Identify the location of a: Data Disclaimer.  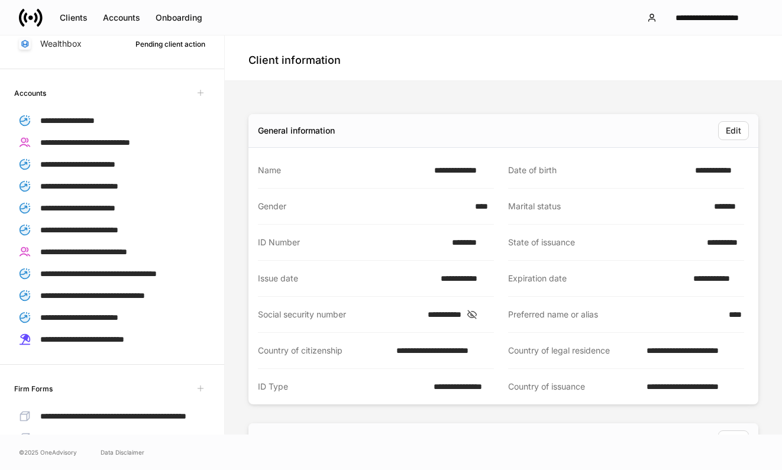
(122, 452).